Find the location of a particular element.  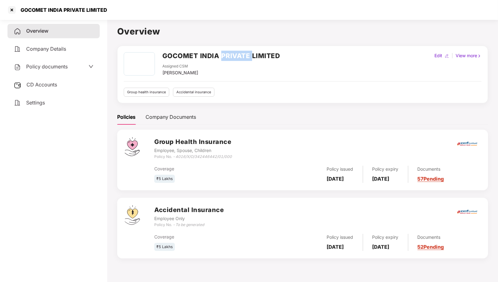

div: Group health insurance is located at coordinates (146, 92).